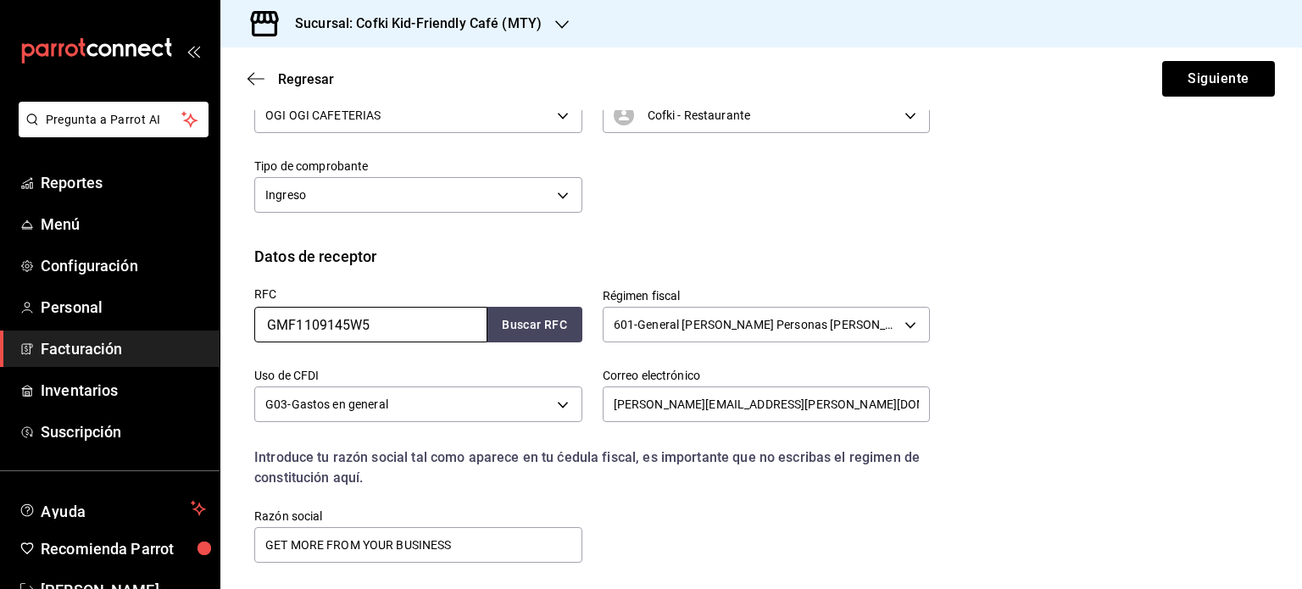  Describe the element at coordinates (306, 79) in the screenshot. I see `span: Regresar` at that location.